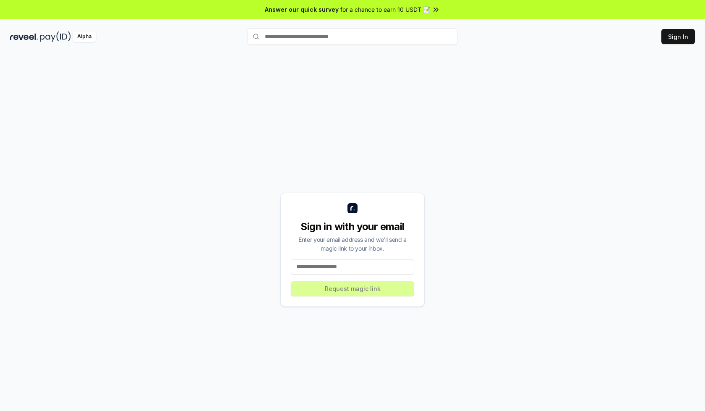 This screenshot has width=705, height=411. Describe the element at coordinates (678, 37) in the screenshot. I see `button: Sign In` at that location.